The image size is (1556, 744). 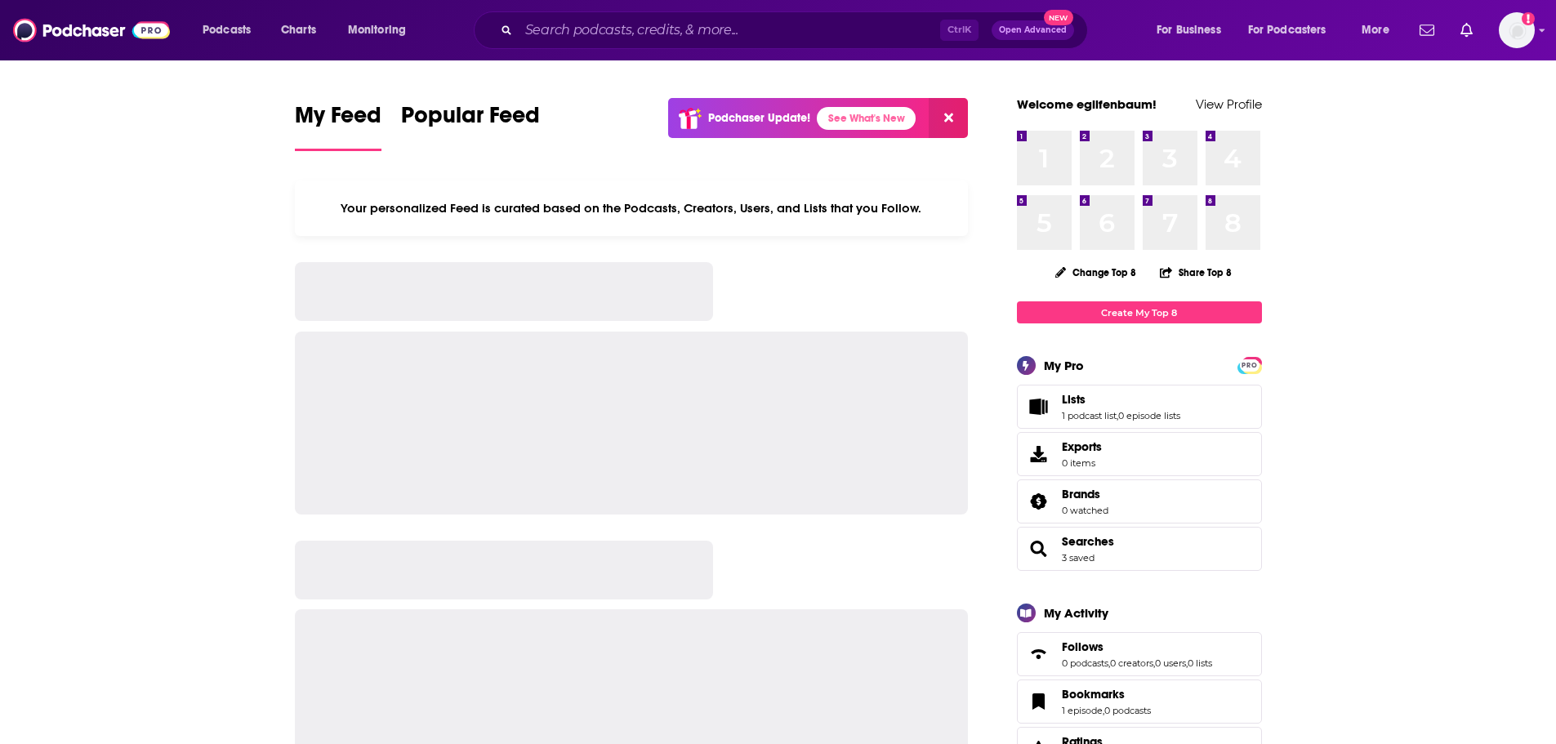 What do you see at coordinates (1149, 416) in the screenshot?
I see `a: 0 episode lists` at bounding box center [1149, 416].